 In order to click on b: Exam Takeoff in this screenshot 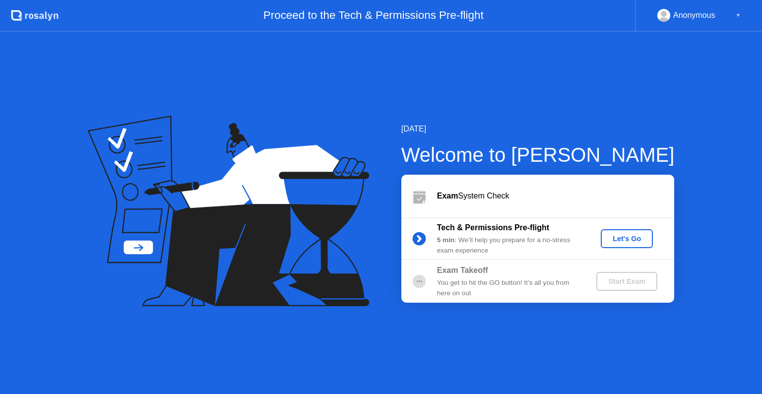, I will do `click(462, 270)`.